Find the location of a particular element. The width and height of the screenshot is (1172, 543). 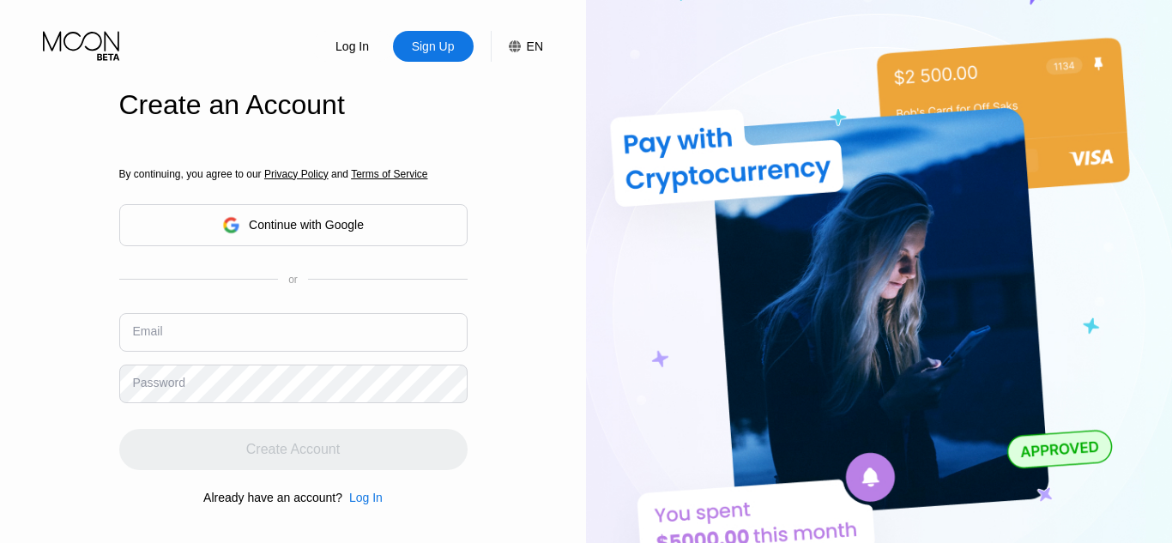

div: Email is located at coordinates (148, 331).